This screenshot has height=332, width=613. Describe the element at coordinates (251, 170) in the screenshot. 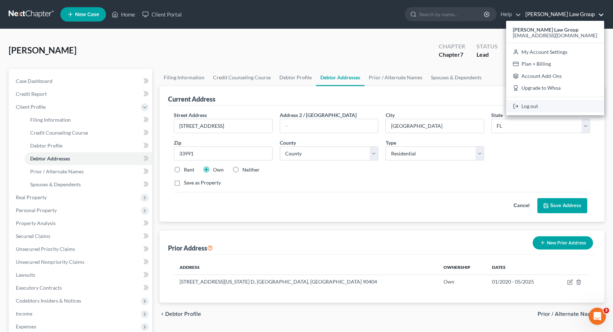

I see `label: Neither` at that location.